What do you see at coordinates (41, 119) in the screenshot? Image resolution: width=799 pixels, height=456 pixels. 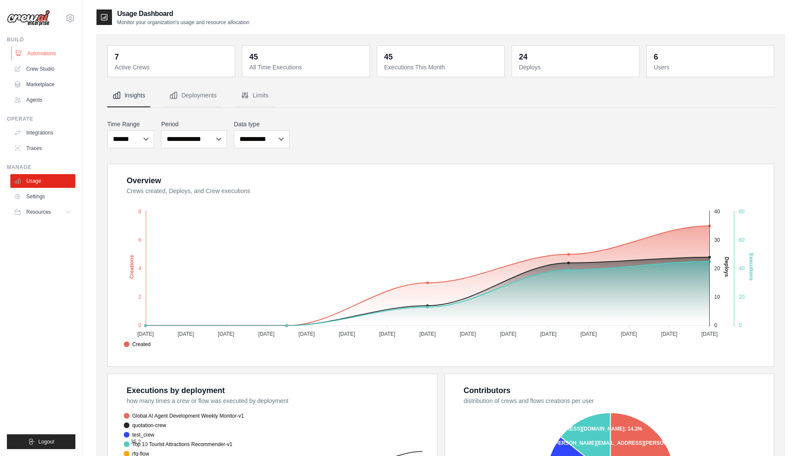 I see `div: Operate` at bounding box center [41, 119].